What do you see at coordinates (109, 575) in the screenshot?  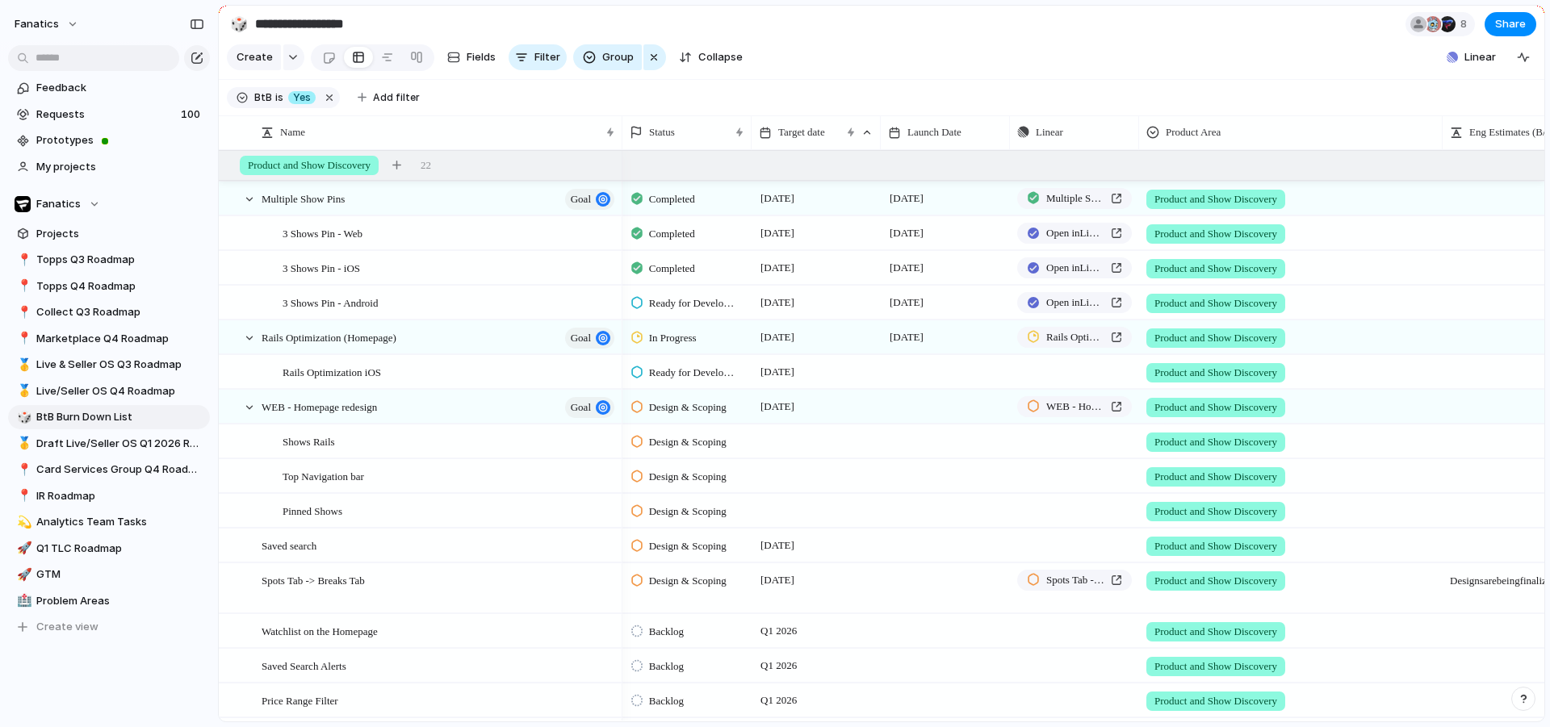 I see `a: 🚀GTM` at bounding box center [109, 575].